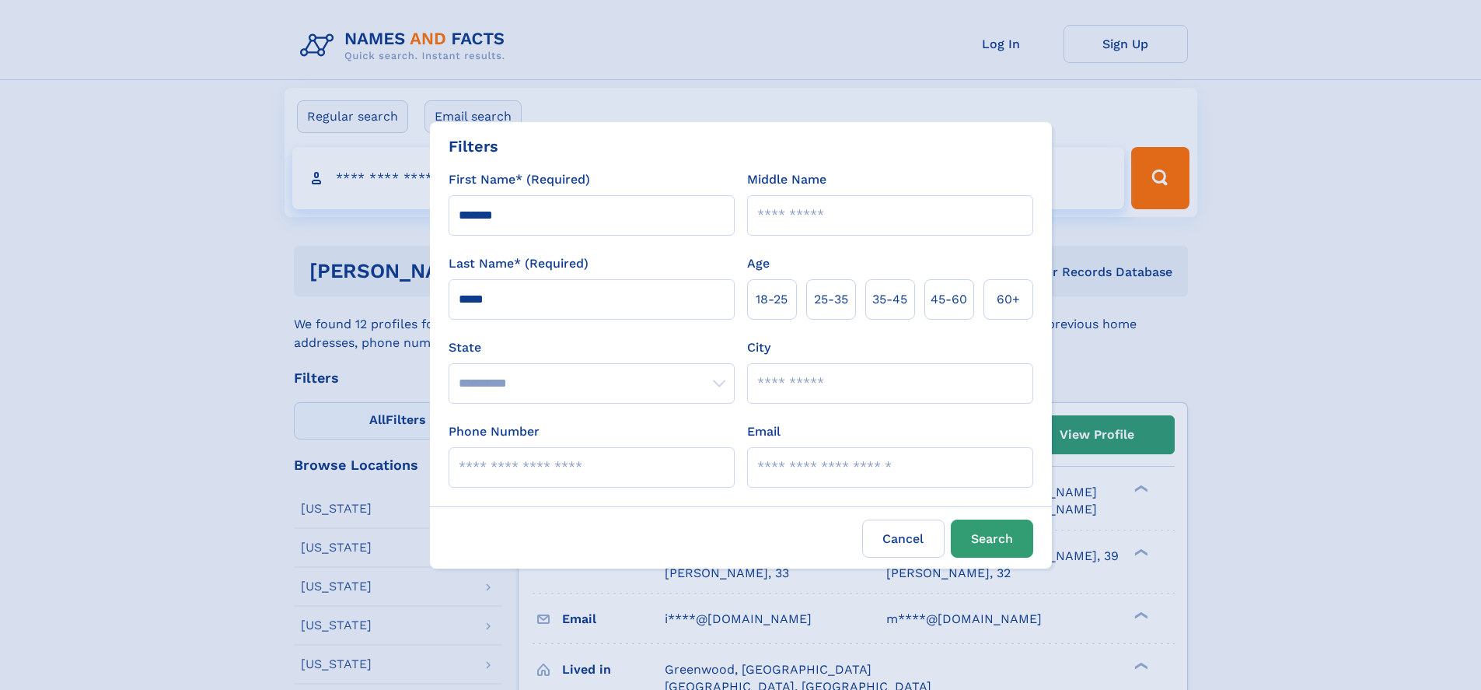 The width and height of the screenshot is (1481, 690). What do you see at coordinates (771, 299) in the screenshot?
I see `span: 18‑25` at bounding box center [771, 299].